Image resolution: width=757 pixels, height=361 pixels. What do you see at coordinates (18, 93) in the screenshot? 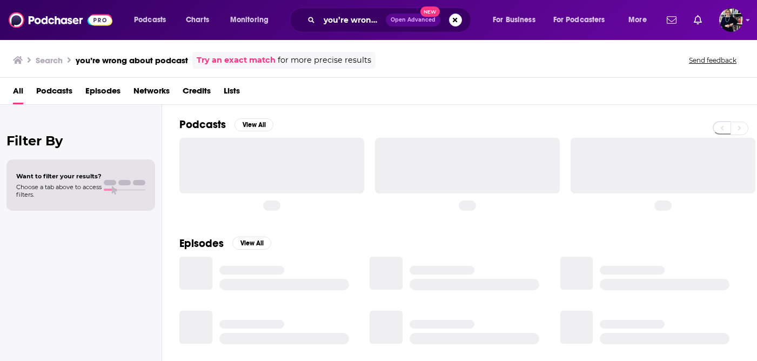
I see `span: All` at bounding box center [18, 93].